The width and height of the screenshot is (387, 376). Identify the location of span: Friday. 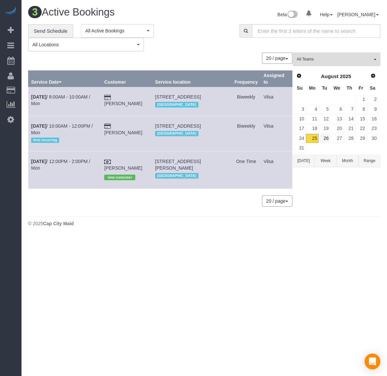
(361, 88).